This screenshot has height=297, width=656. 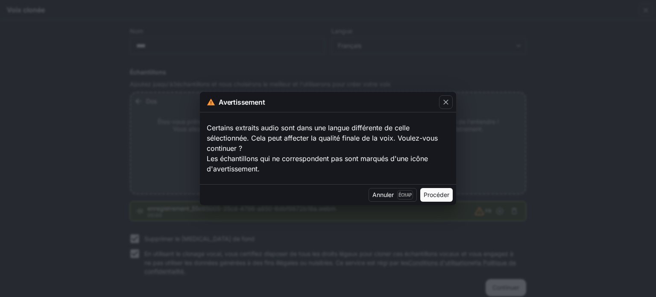 What do you see at coordinates (437, 194) in the screenshot?
I see `font: Procéder` at bounding box center [437, 194].